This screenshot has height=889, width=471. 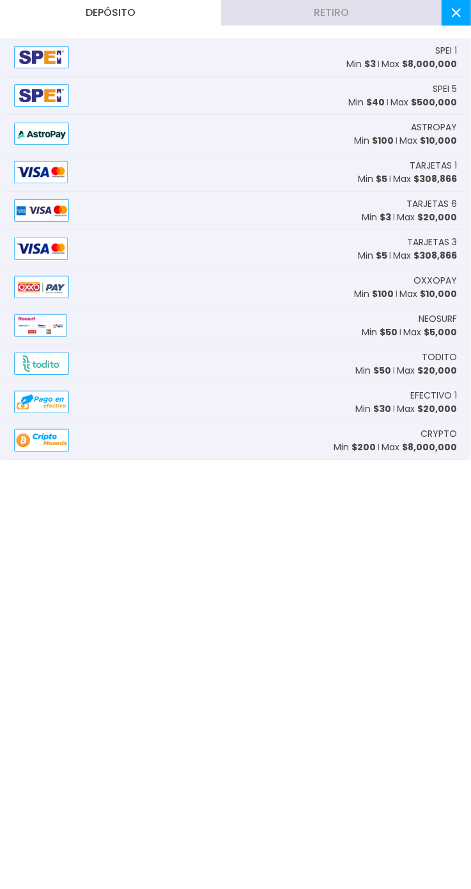 I want to click on span: SPEI 5, so click(x=445, y=89).